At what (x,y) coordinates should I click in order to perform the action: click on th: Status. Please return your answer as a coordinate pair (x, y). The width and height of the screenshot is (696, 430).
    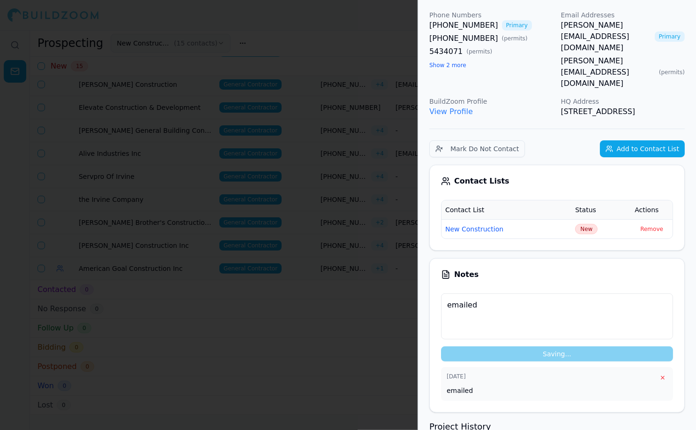
    Looking at the image, I should click on (601, 210).